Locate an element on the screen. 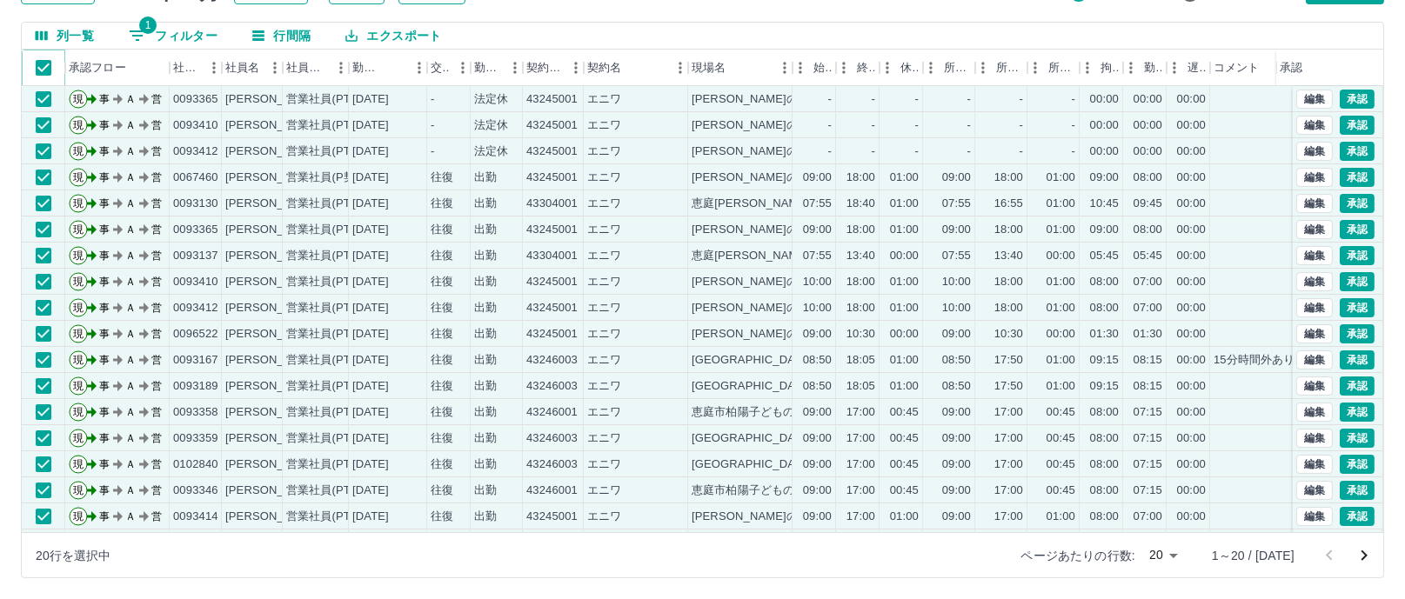 This screenshot has height=599, width=1405. div: 勤務 is located at coordinates (1144, 68).